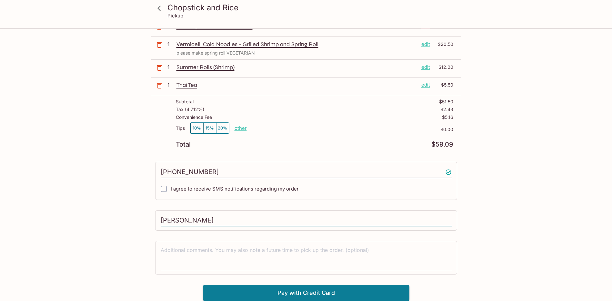  What do you see at coordinates (194, 117) in the screenshot?
I see `p: Convenience Fee` at bounding box center [194, 117].